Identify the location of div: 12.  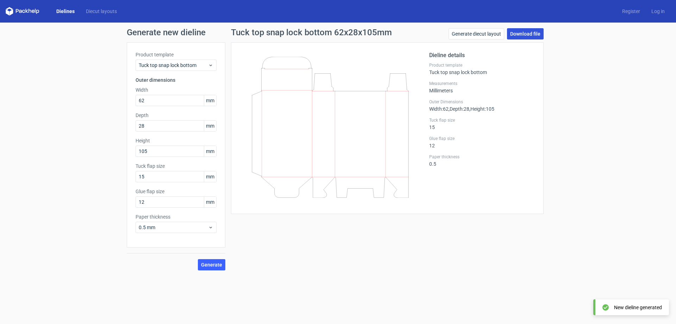
(482, 142).